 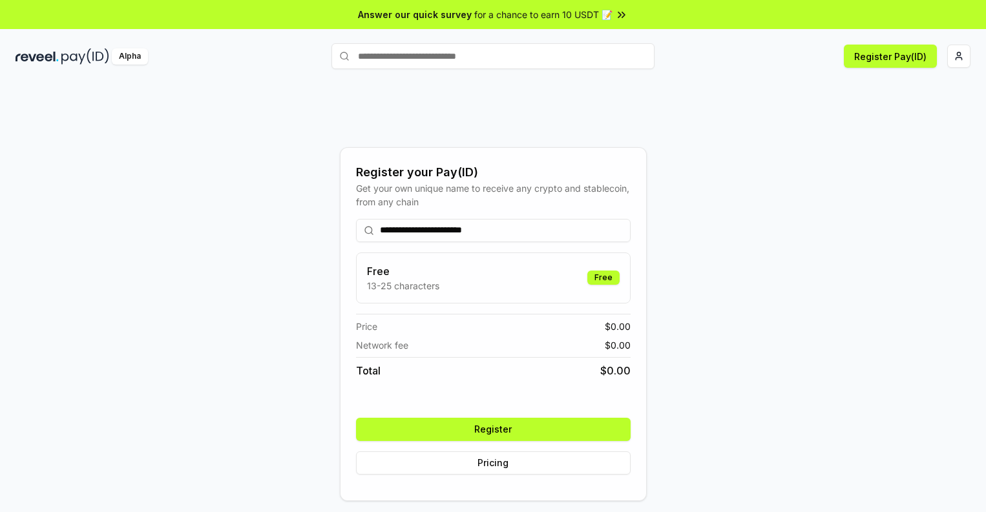 I want to click on img: pay_id, so click(x=85, y=56).